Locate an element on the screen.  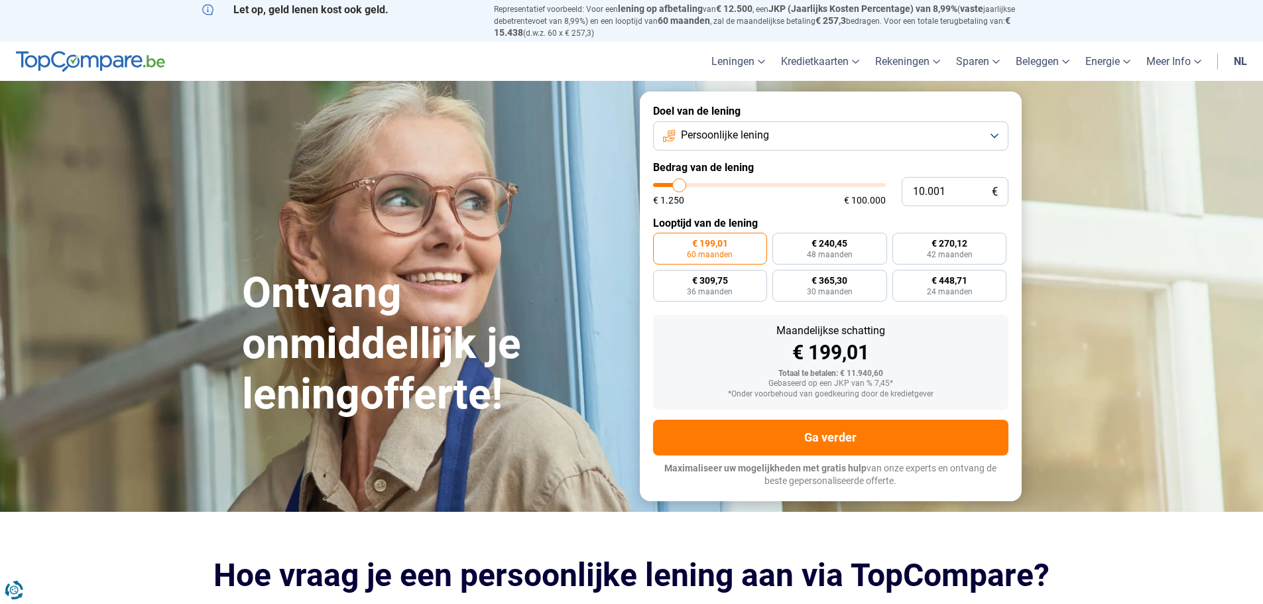
span: Maximaliseer uw mogelijkheden met gratis hulp is located at coordinates (765, 468).